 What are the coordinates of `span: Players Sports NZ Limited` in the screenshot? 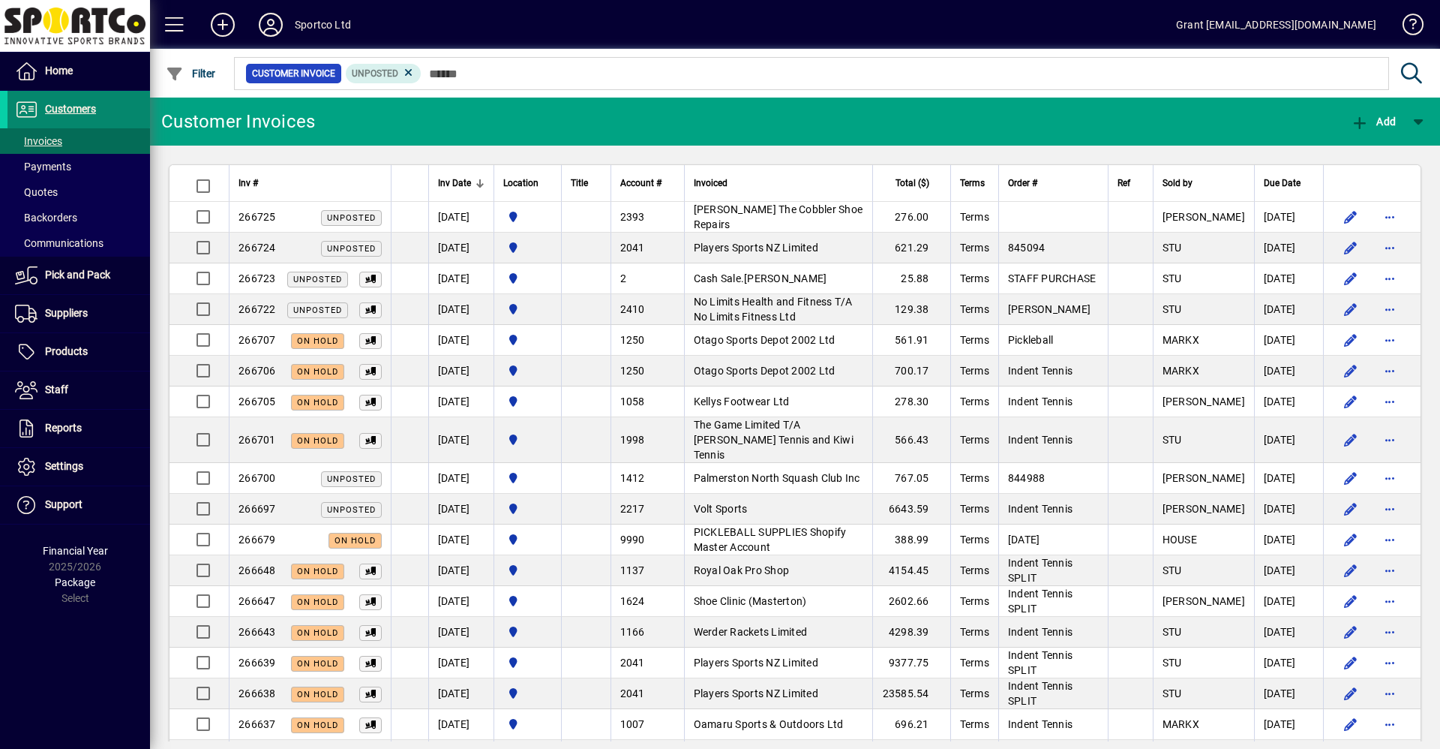 It's located at (756, 662).